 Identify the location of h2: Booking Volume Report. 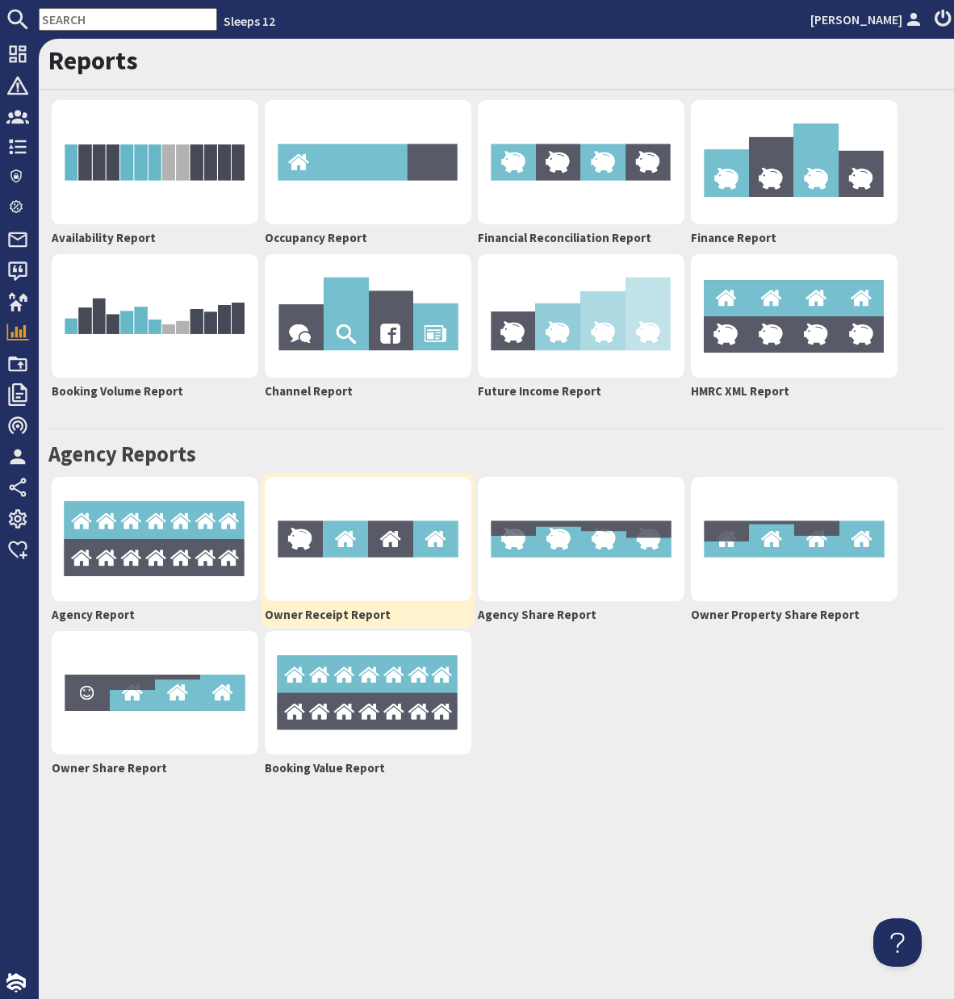
(155, 391).